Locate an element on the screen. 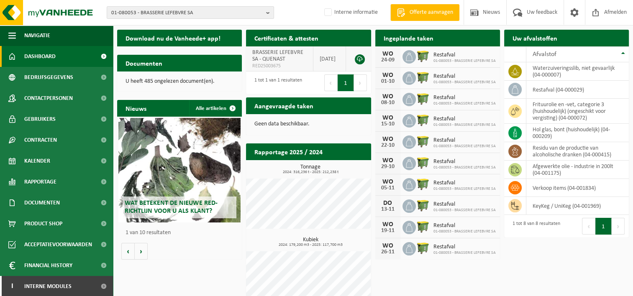 This screenshot has width=633, height=296. td: waterzuiveringsslib, niet gevaarlijk (04-000007) is located at coordinates (577, 72).